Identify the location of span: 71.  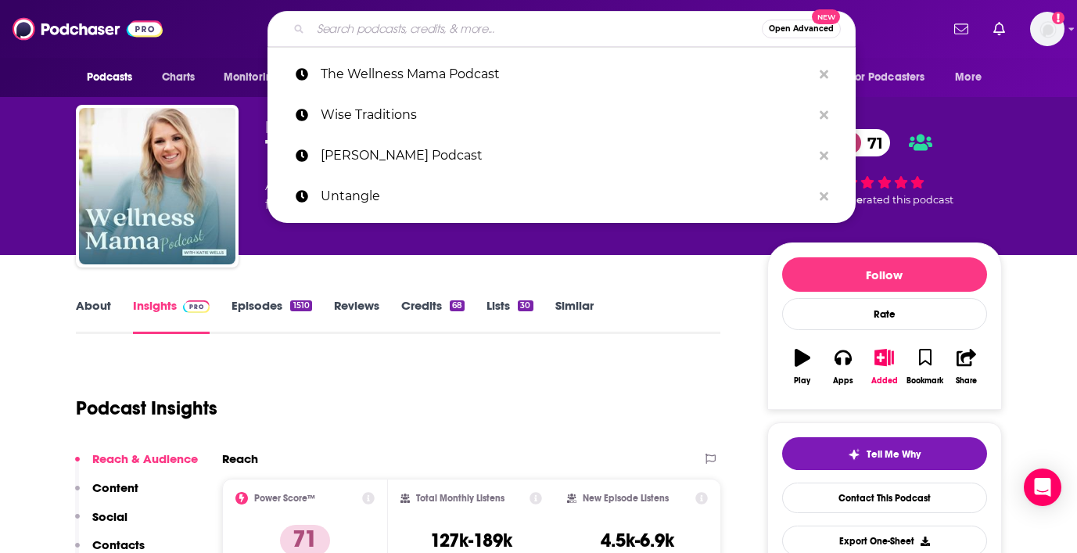
(872, 142).